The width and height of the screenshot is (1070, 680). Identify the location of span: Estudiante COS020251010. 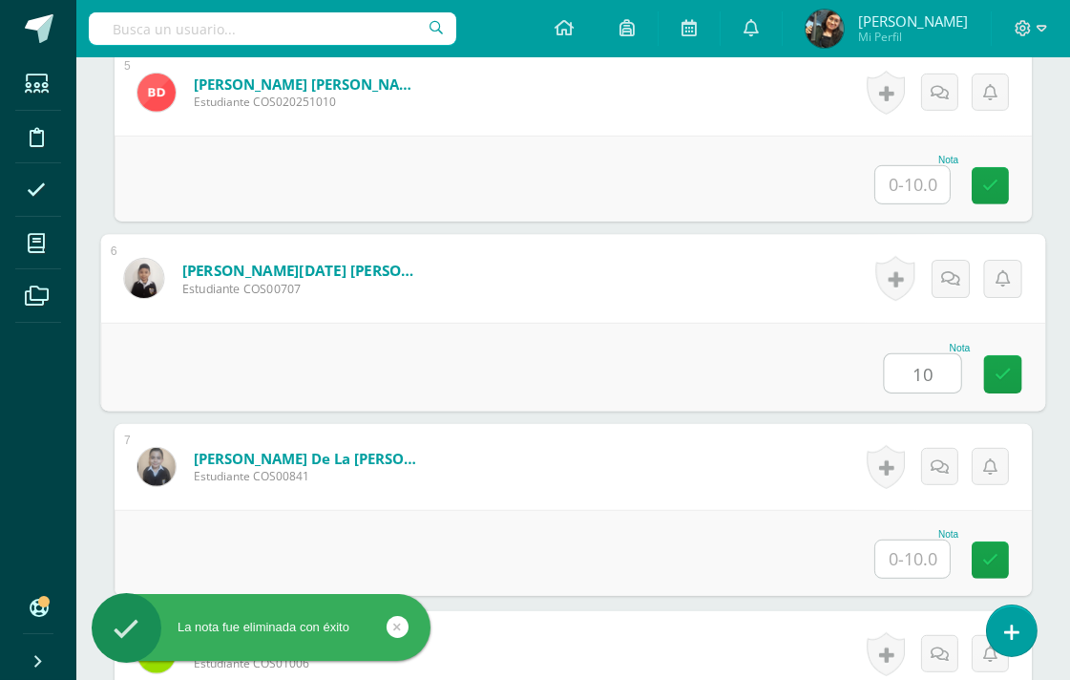
(308, 101).